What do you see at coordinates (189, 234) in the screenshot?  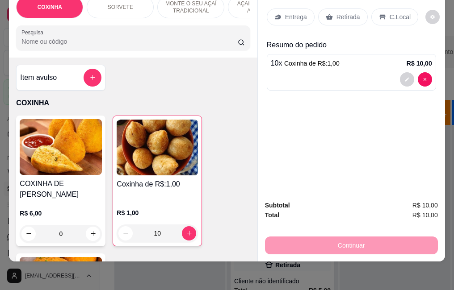 I see `button: increase-product-quantity` at bounding box center [189, 234].